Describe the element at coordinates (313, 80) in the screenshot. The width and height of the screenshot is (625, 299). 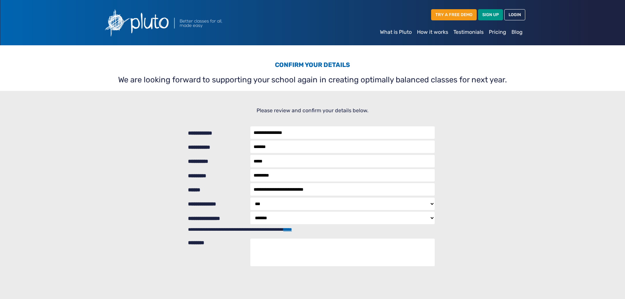
I see `p: We are looking forward to supporting your school again in creating optimally balanced classes for...` at that location.